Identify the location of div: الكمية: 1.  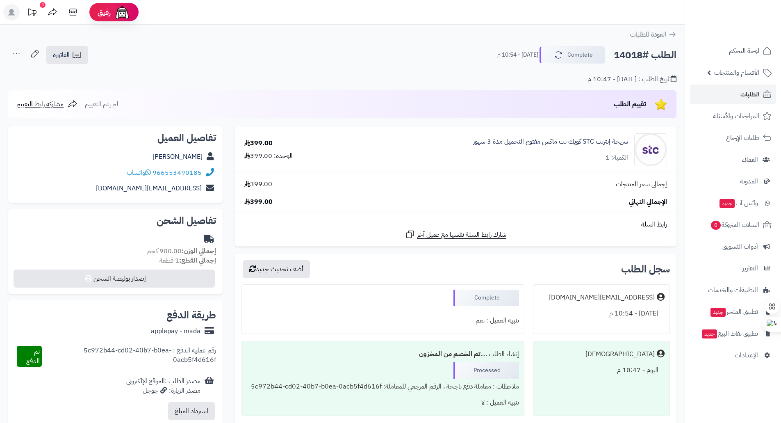
(617, 157).